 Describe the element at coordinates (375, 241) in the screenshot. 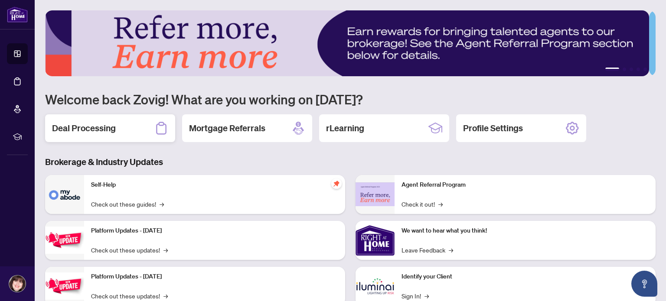

I see `img: We want to hear what you think!` at that location.